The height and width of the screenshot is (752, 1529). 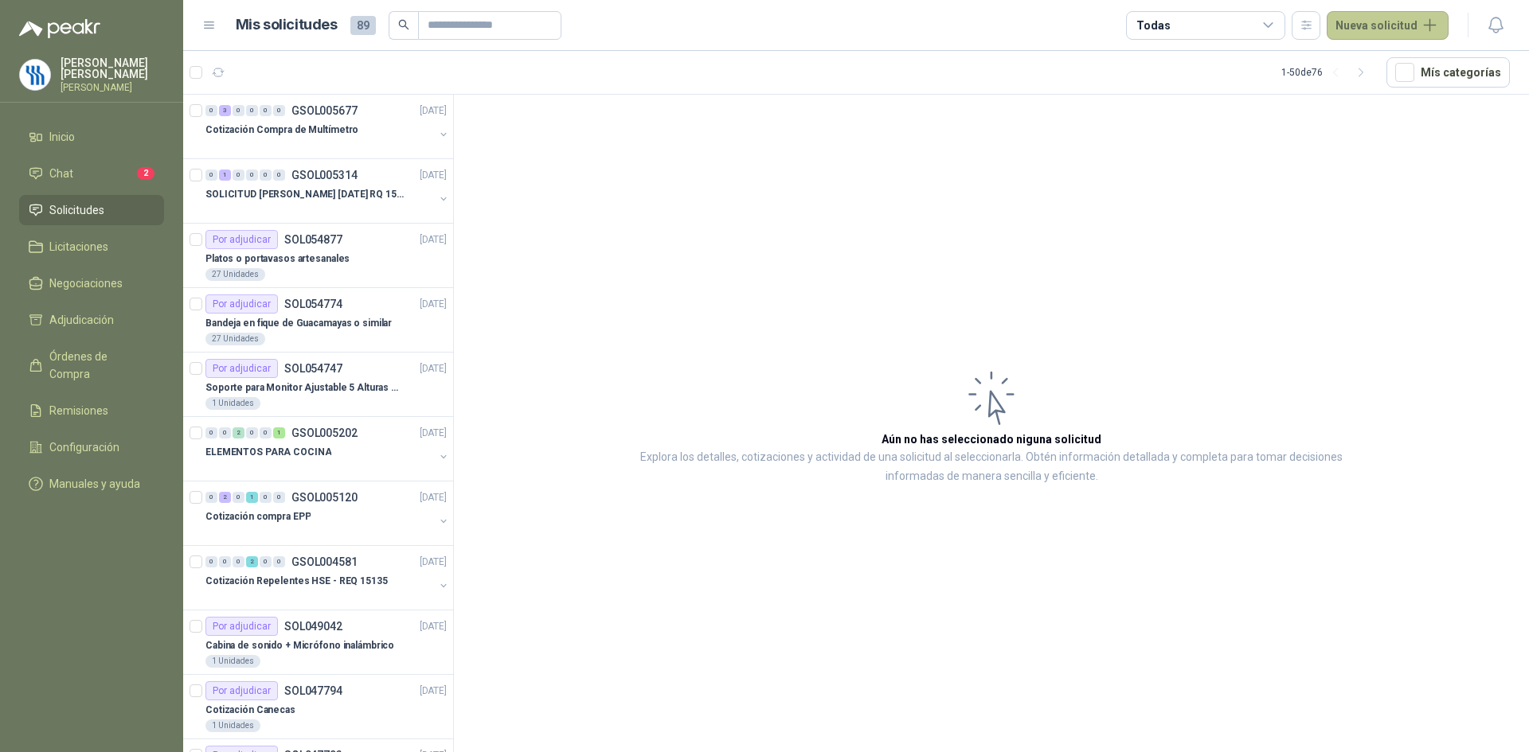 What do you see at coordinates (86, 283) in the screenshot?
I see `span: Negociaciones` at bounding box center [86, 283].